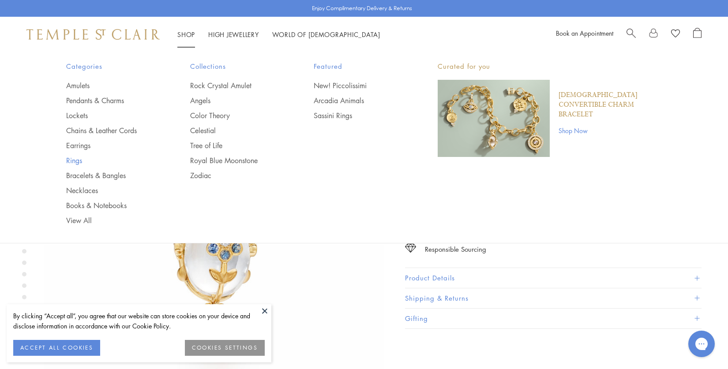 This screenshot has height=369, width=728. What do you see at coordinates (553, 319) in the screenshot?
I see `button: Gifting` at bounding box center [553, 319].